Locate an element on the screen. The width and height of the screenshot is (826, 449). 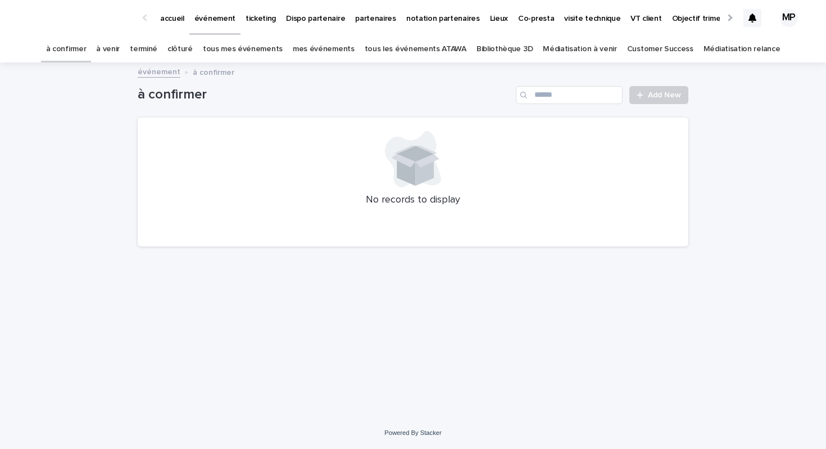
a: à confirmer is located at coordinates (66, 49).